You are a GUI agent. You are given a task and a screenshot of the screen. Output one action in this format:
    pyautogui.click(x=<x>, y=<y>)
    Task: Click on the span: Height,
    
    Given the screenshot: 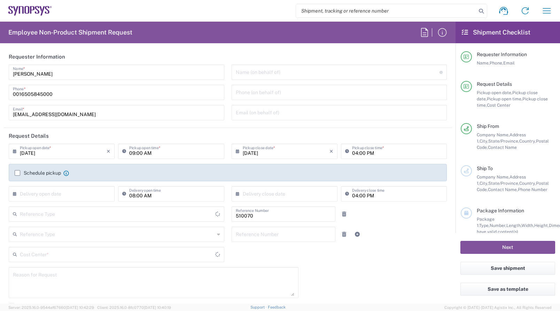 What is the action you would take?
    pyautogui.click(x=541, y=225)
    